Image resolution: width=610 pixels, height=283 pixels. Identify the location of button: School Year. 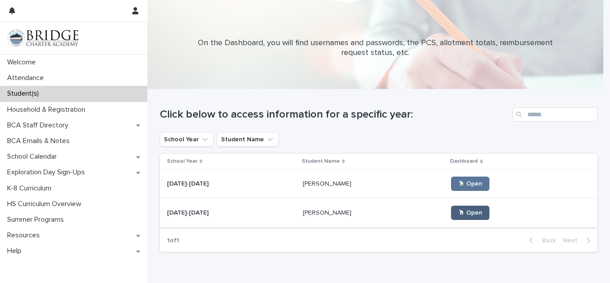
(187, 139).